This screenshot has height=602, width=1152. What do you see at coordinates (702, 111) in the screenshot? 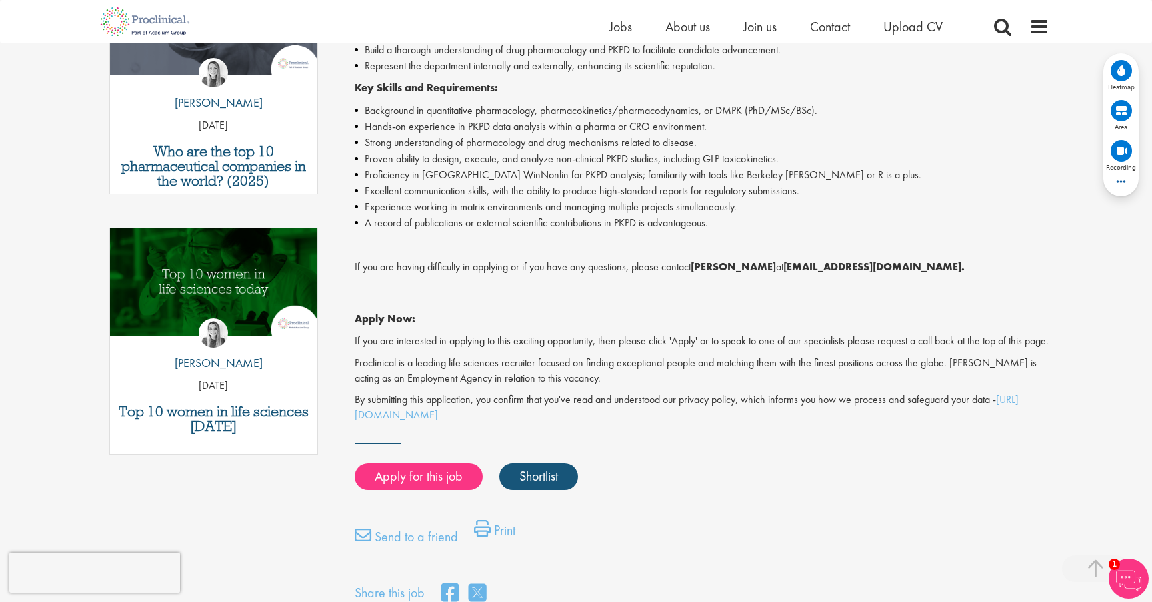
I see `li: Background in quantitative pharmacology, pharmacokinetics/pharmacodynamics, or DMPK (PhD/MSc/BSc).` at bounding box center [702, 111].